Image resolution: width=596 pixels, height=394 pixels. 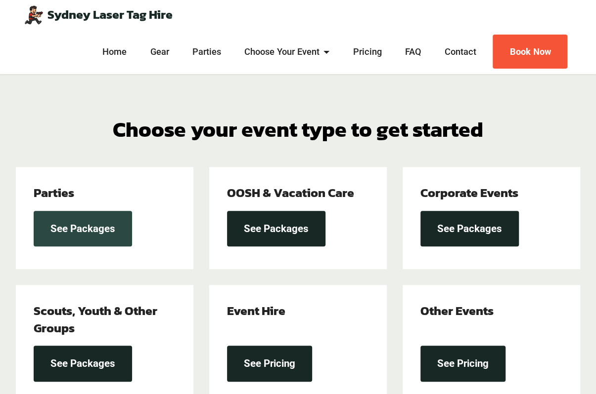 I want to click on strong: Choose your event type to get started, so click(x=298, y=129).